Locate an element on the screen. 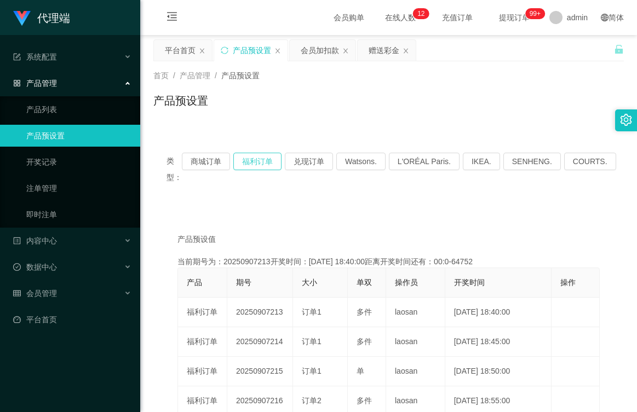 The image size is (637, 412). button: L'ORÉAL Paris. is located at coordinates (424, 162).